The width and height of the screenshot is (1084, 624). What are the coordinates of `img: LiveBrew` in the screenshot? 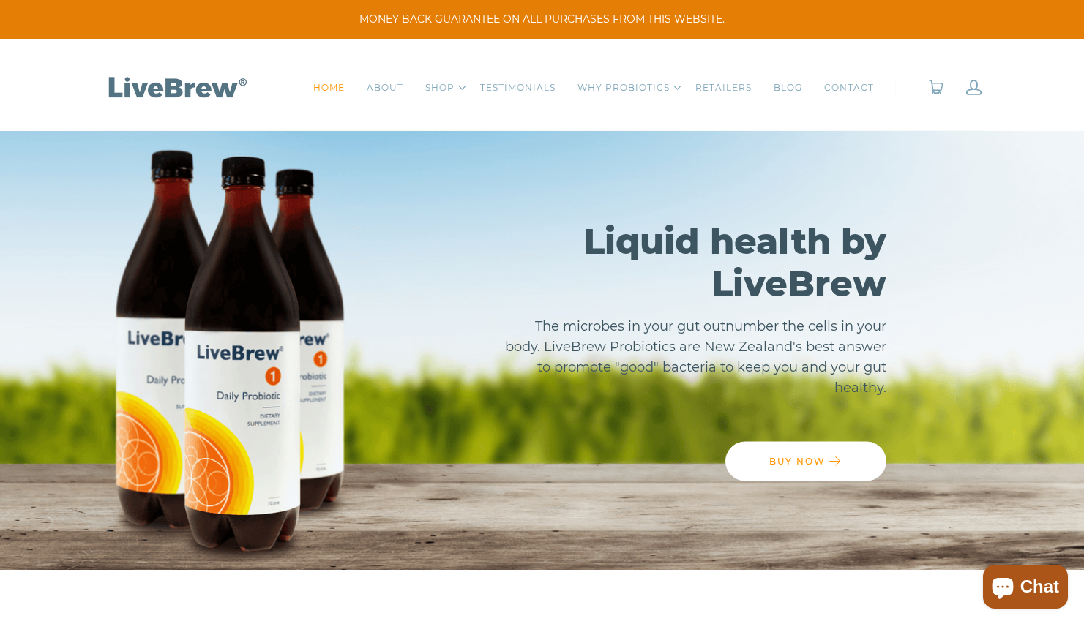 It's located at (176, 86).